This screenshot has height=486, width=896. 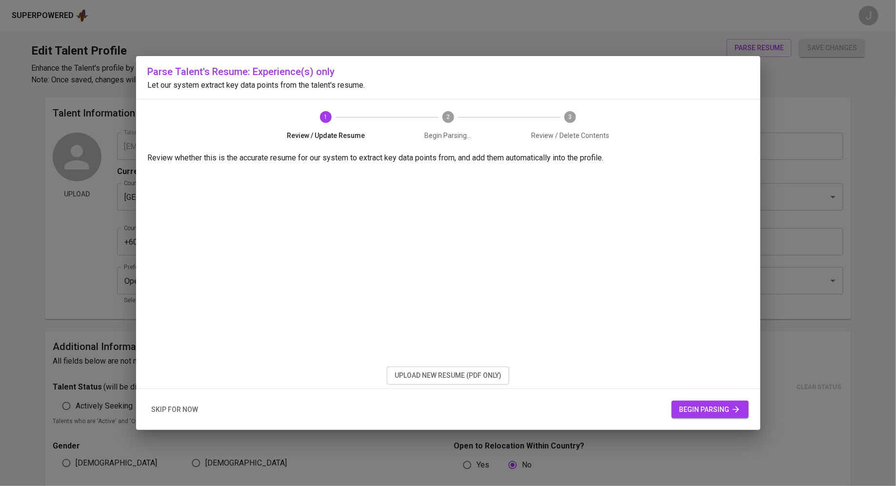 What do you see at coordinates (448, 136) in the screenshot?
I see `span: Begin Parsing...` at bounding box center [448, 136].